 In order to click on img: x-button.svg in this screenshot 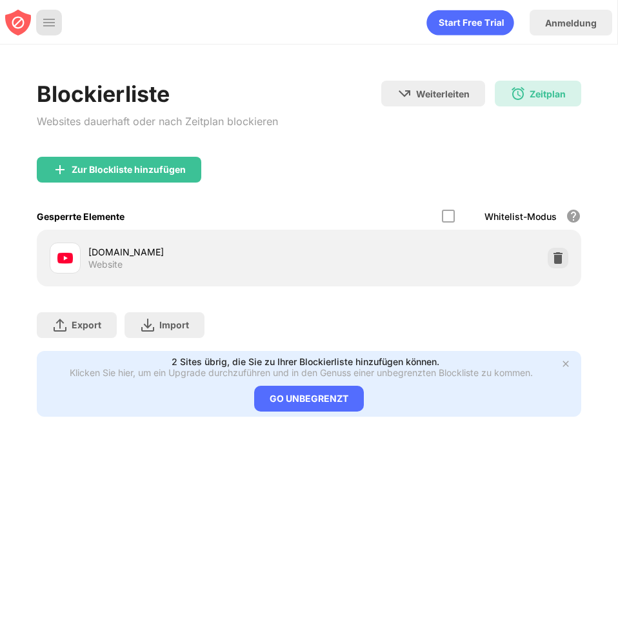, I will do `click(566, 364)`.